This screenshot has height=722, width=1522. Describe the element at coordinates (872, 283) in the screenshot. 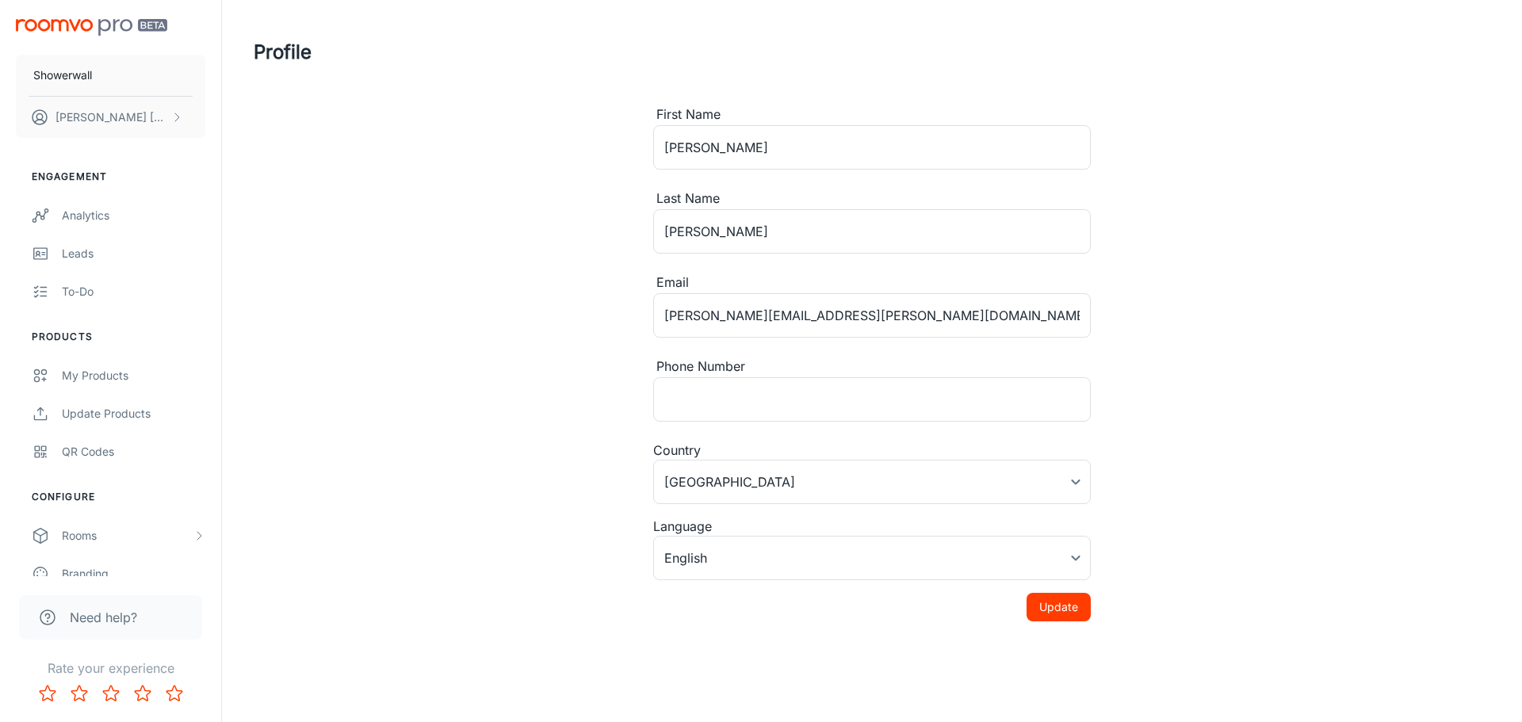

I see `div: Email` at that location.